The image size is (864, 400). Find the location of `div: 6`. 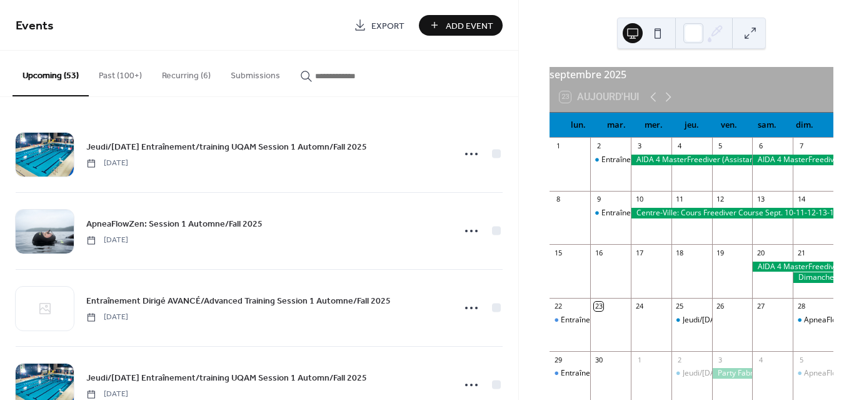

div: 6 is located at coordinates (760, 146).